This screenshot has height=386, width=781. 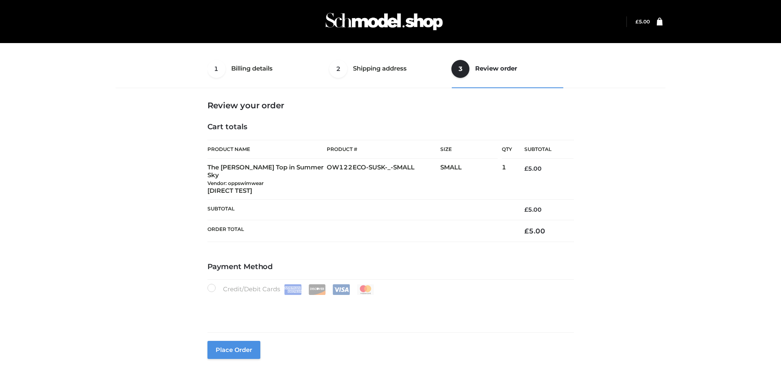 I want to click on small: Vendor: oppswimwear, so click(x=235, y=183).